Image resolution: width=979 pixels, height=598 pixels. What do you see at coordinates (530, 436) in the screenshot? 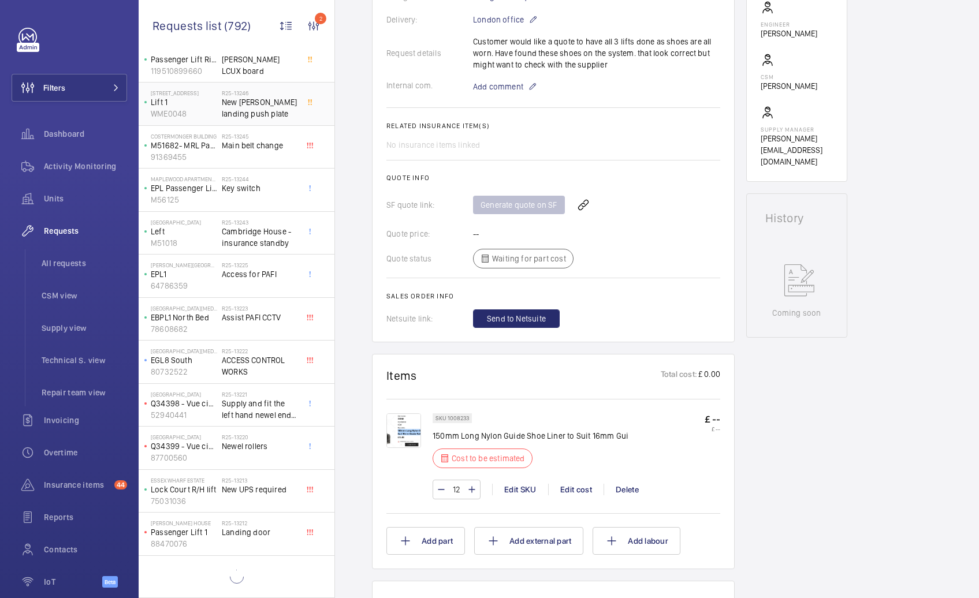
I see `p: 150mm Long Nylon Guide Shoe Liner to Suit 16mm Gui` at bounding box center [530, 436].